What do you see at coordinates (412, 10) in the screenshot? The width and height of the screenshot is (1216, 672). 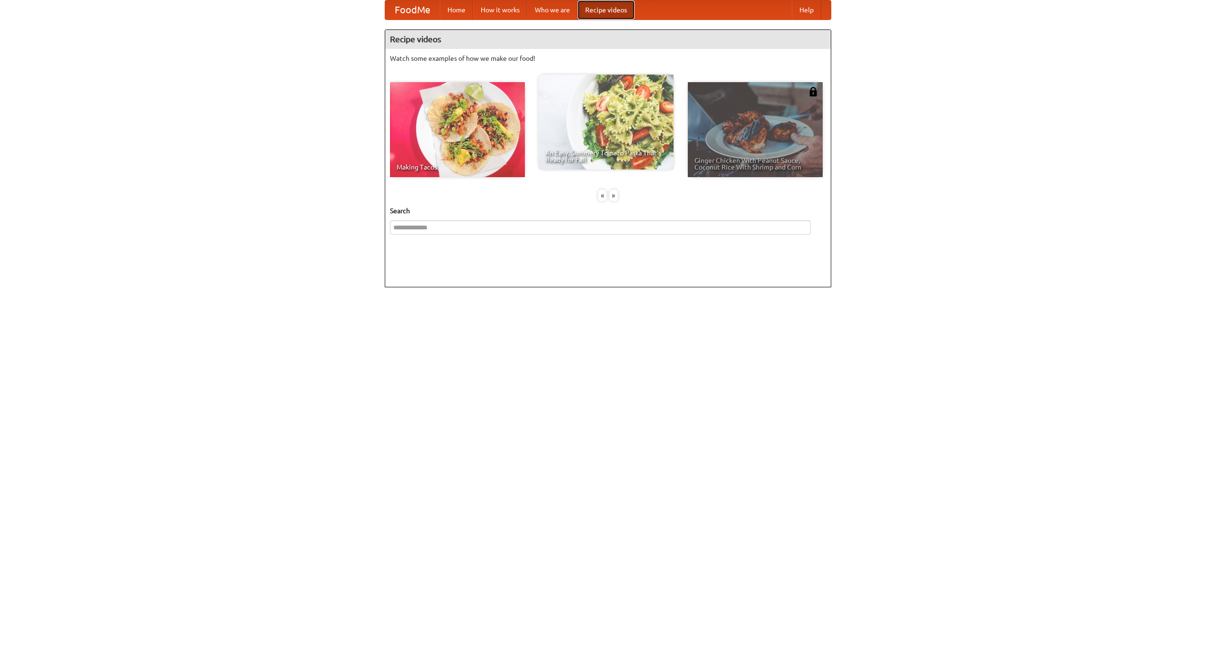 I see `a: FoodMe` at bounding box center [412, 10].